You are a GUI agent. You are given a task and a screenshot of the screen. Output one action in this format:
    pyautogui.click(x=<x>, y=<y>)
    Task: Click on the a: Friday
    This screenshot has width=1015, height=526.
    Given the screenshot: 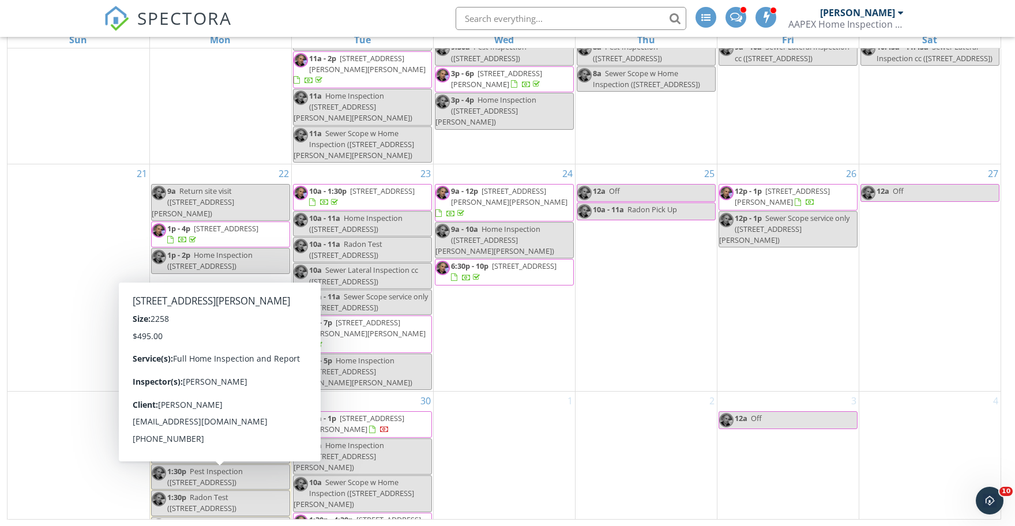 What is the action you would take?
    pyautogui.click(x=788, y=40)
    